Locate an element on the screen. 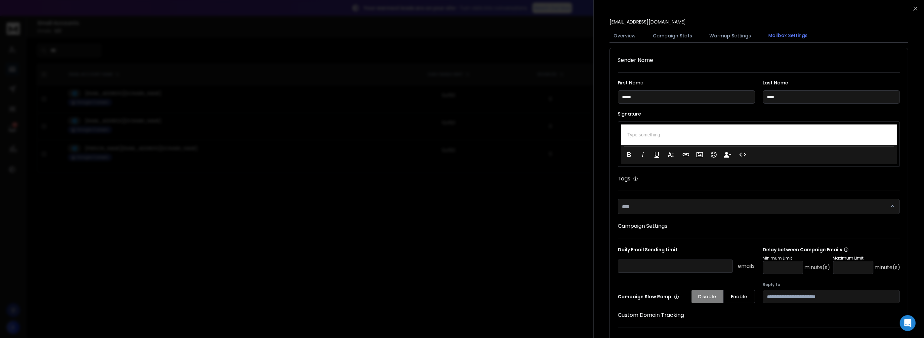 The image size is (924, 338). button: Underline (Ctrl+U) is located at coordinates (657, 154).